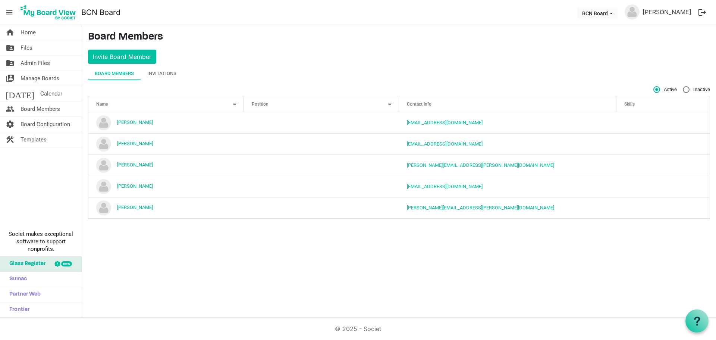 Image resolution: width=716 pixels, height=340 pixels. What do you see at coordinates (10, 32) in the screenshot?
I see `span: home` at bounding box center [10, 32].